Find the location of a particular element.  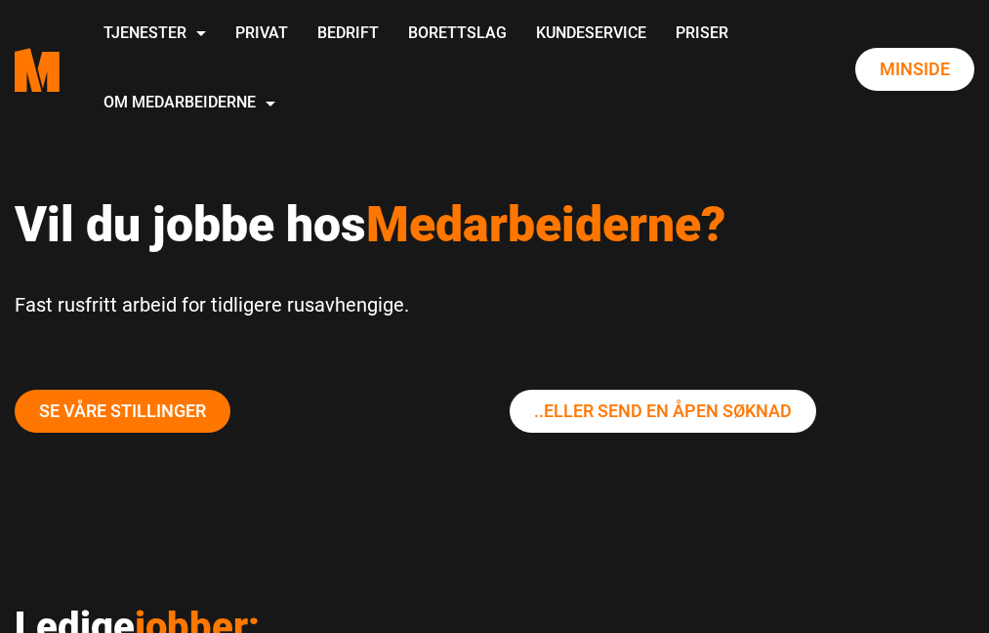

a: Om Medarbeiderne is located at coordinates (189, 104).